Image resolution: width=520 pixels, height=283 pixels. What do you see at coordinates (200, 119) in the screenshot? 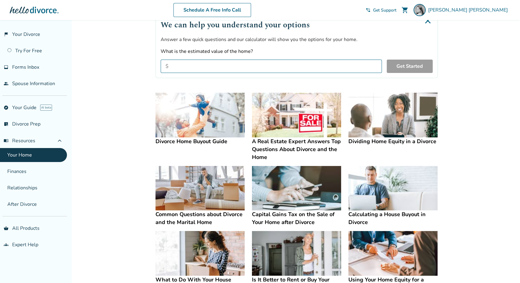
I see `a: Divorce Home Buyout GuideDivorce Home Buyout Guide` at bounding box center [200, 119].